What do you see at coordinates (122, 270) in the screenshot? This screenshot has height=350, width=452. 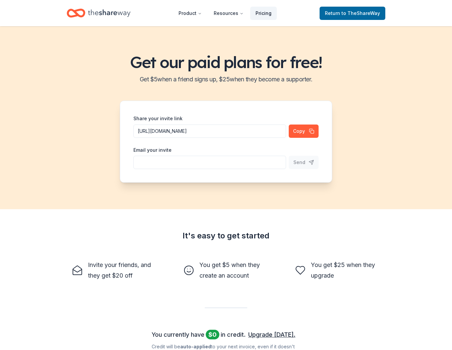 I see `div: Invite your friends, and they get $20 off` at bounding box center [122, 270].